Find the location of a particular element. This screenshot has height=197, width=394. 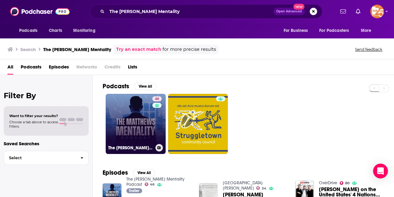

a: Podchaser - Follow, Share and Rate Podcasts is located at coordinates (40, 11).